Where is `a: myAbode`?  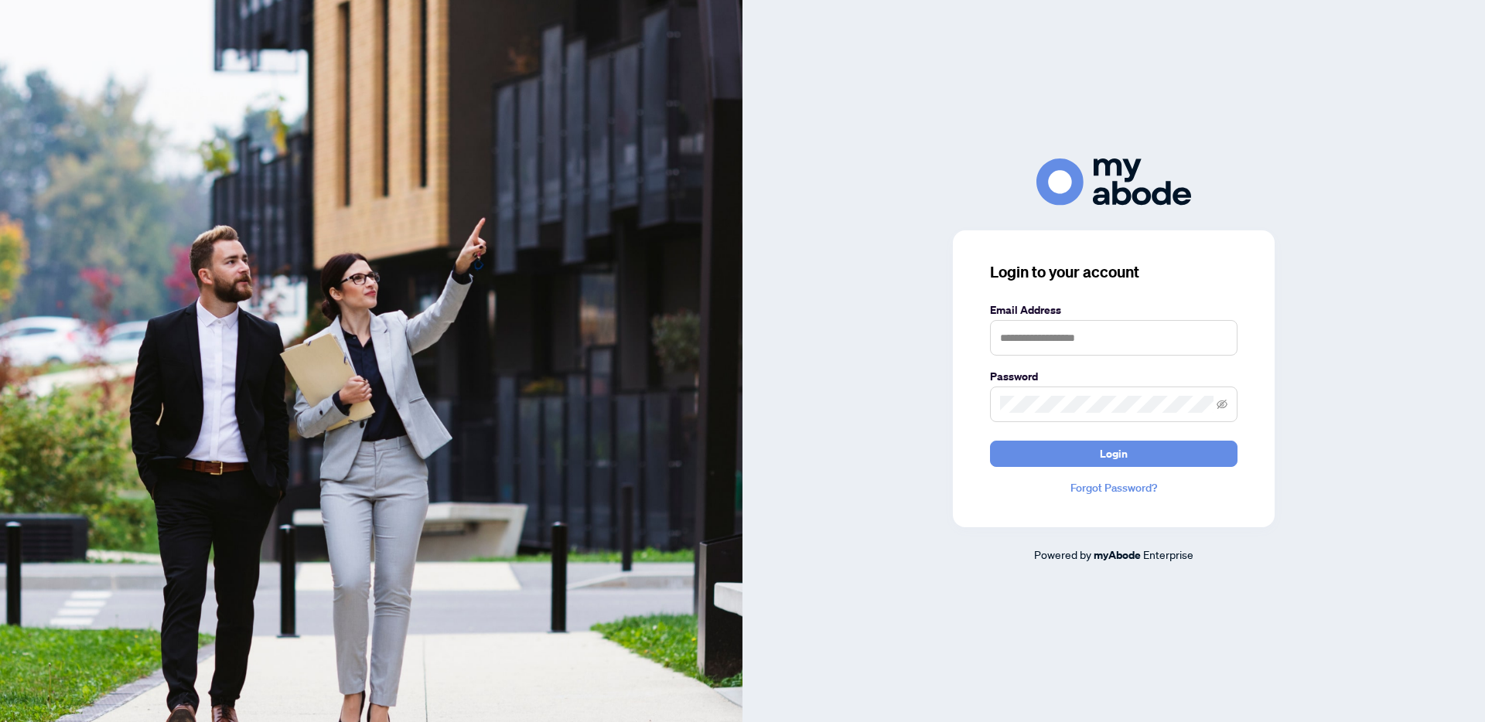
a: myAbode is located at coordinates (1116, 555).